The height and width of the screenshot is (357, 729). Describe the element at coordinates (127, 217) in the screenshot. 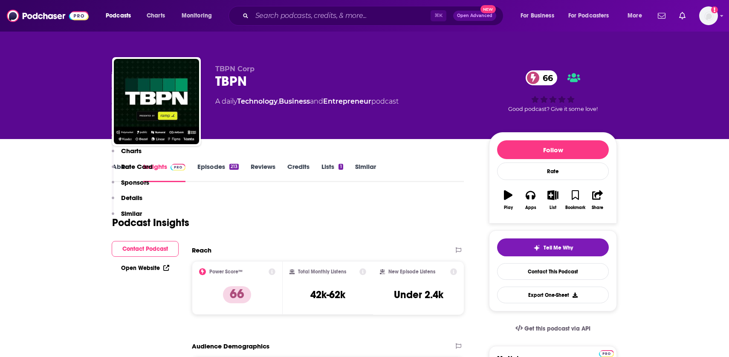

I see `button: Similar` at that location.